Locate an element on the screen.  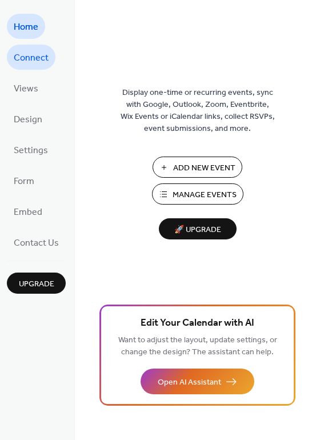
span: Design is located at coordinates (28, 120).